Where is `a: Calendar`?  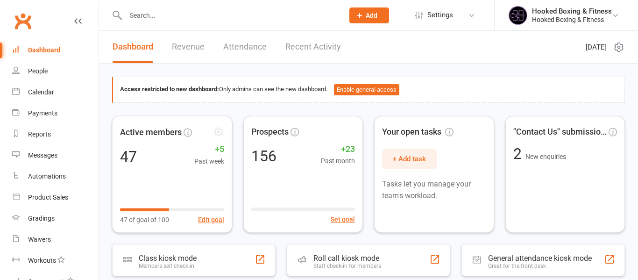
a: Calendar is located at coordinates (55, 92).